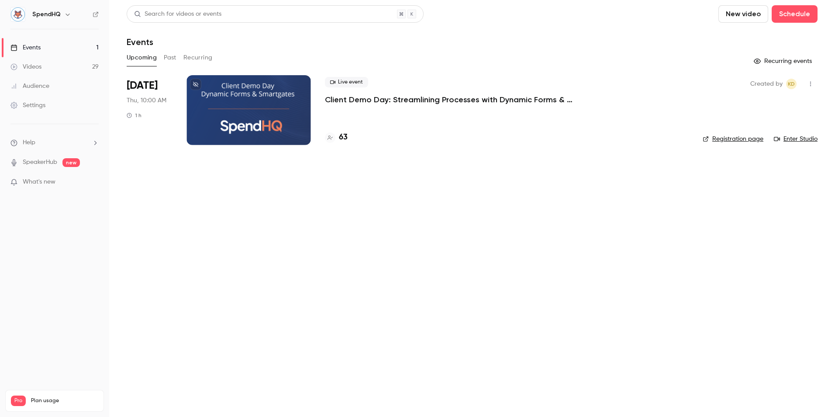 This screenshot has width=835, height=417. Describe the element at coordinates (733, 139) in the screenshot. I see `a: Registration page` at that location.